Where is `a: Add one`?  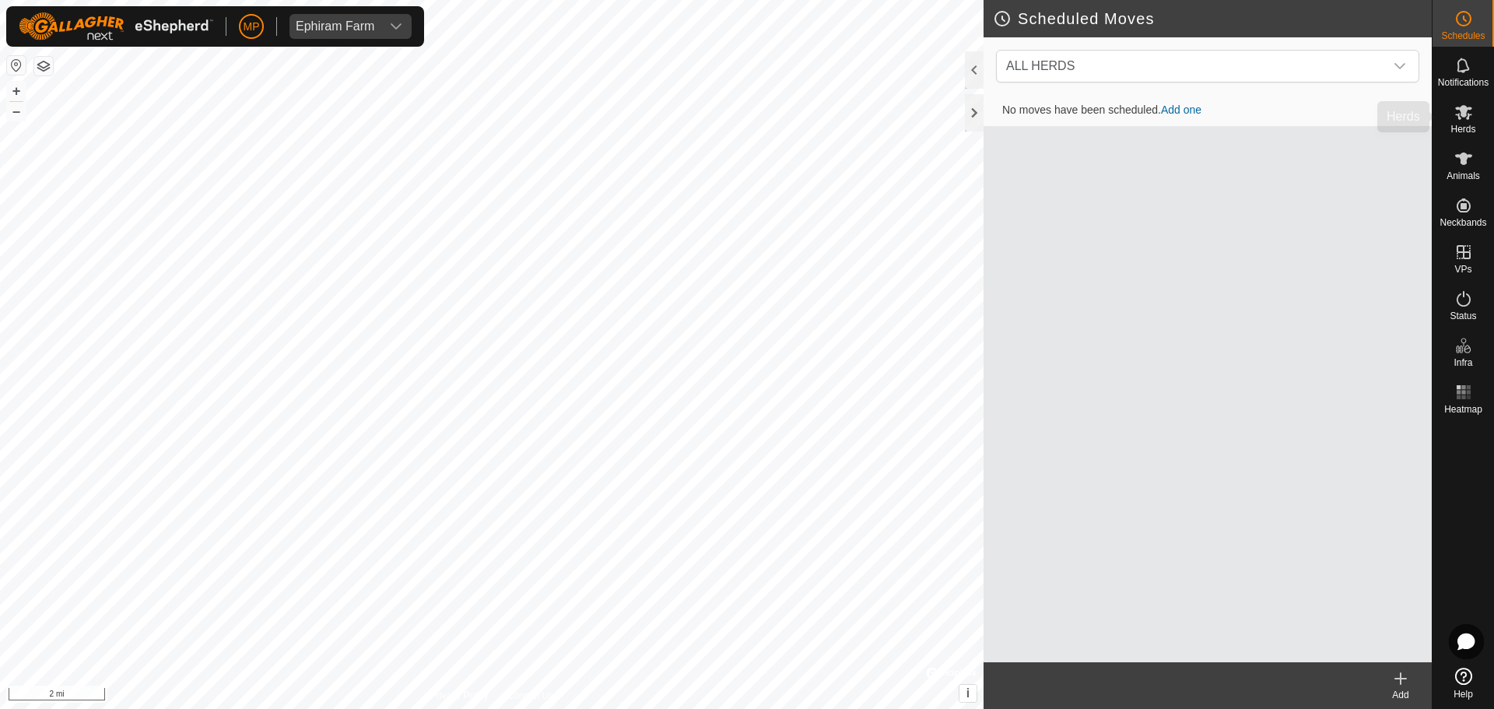 a: Add one is located at coordinates (1181, 110).